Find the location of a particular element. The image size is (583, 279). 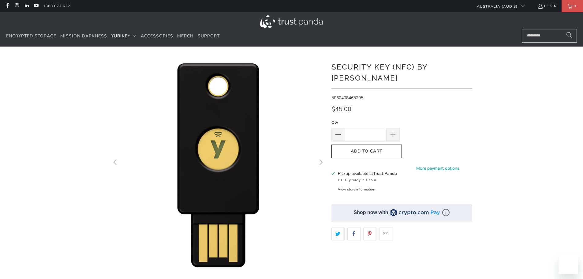

a: Login is located at coordinates (547, 6).